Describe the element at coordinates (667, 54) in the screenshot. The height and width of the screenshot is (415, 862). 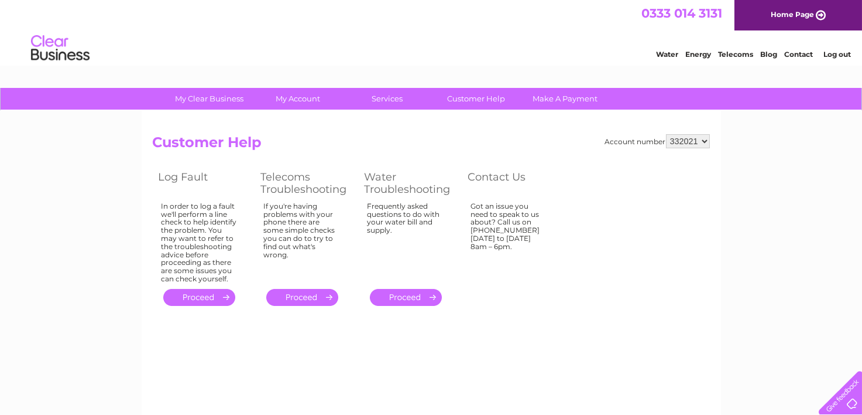
I see `a: Water` at that location.